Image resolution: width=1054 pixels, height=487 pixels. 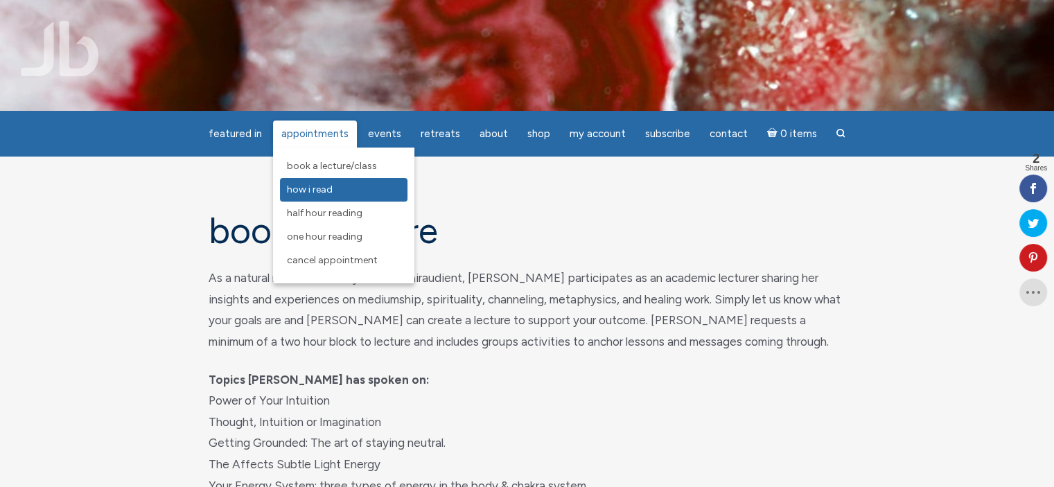 I want to click on a: How I Read, so click(x=344, y=190).